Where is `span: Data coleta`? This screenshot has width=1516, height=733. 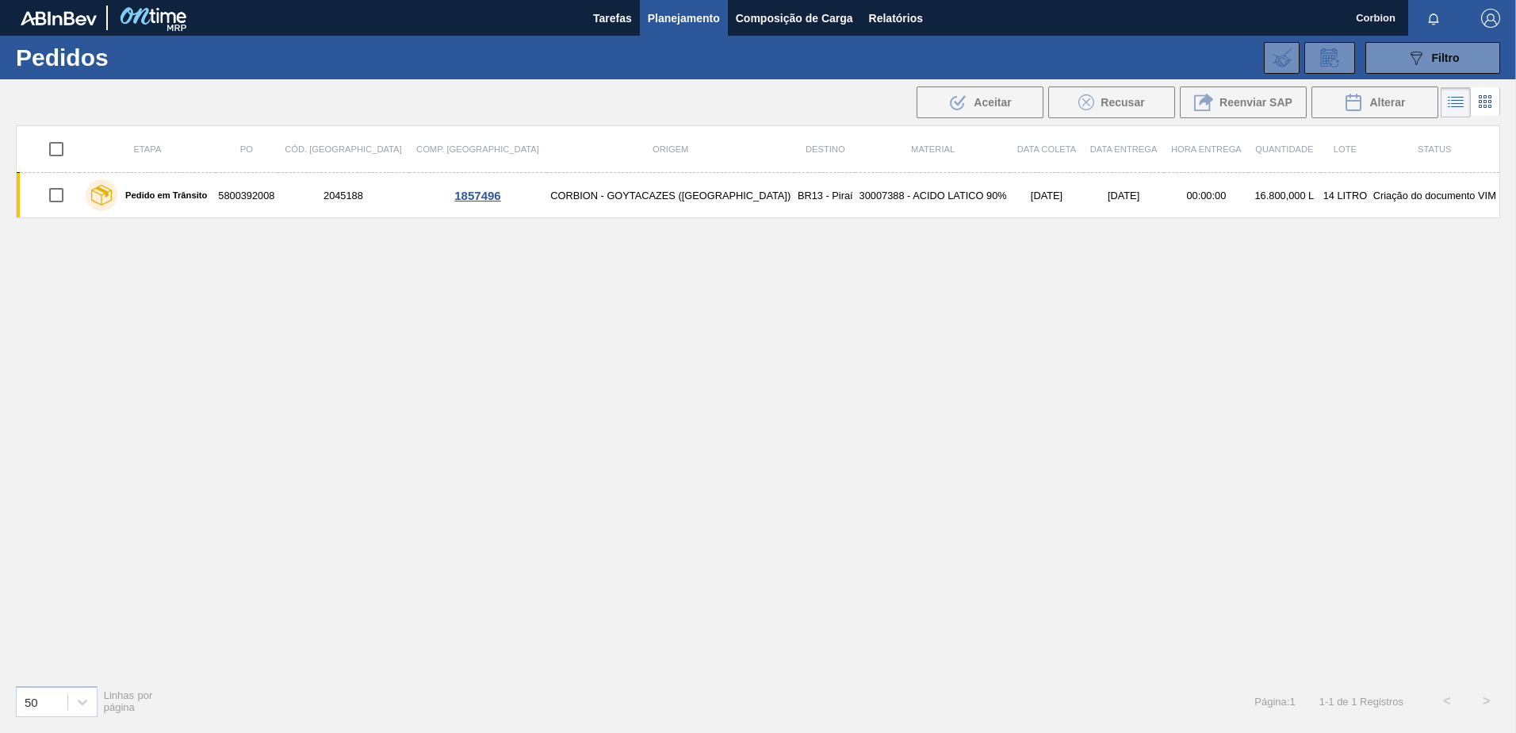
span: Data coleta is located at coordinates (1047, 149).